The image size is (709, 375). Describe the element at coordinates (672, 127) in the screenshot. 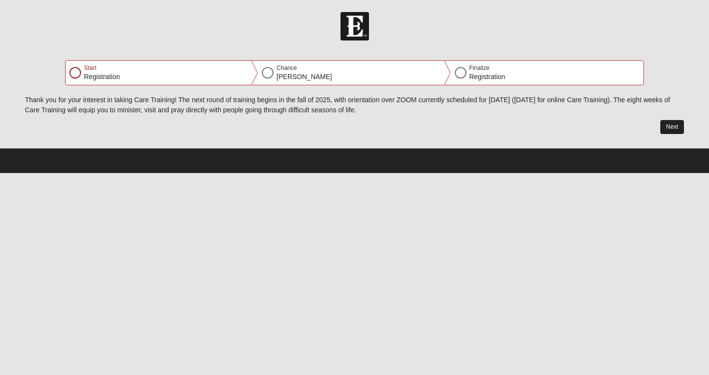

I see `button: Next` at that location.